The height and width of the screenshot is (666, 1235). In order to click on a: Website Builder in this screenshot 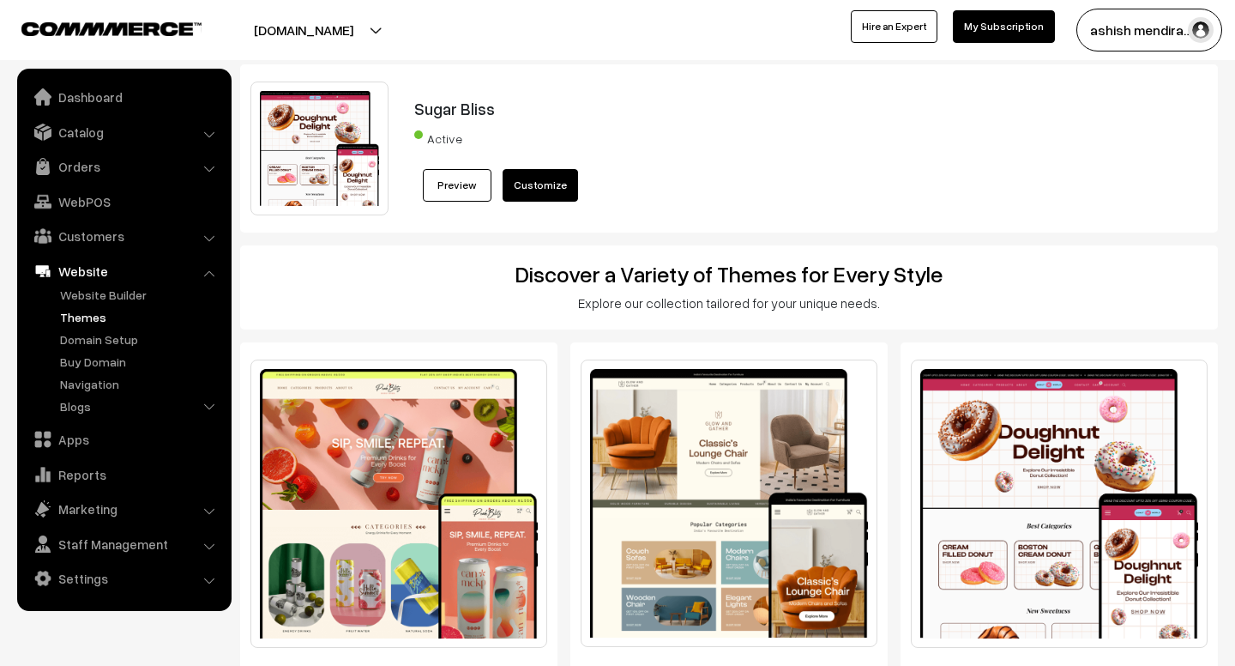, I will do `click(141, 294)`.